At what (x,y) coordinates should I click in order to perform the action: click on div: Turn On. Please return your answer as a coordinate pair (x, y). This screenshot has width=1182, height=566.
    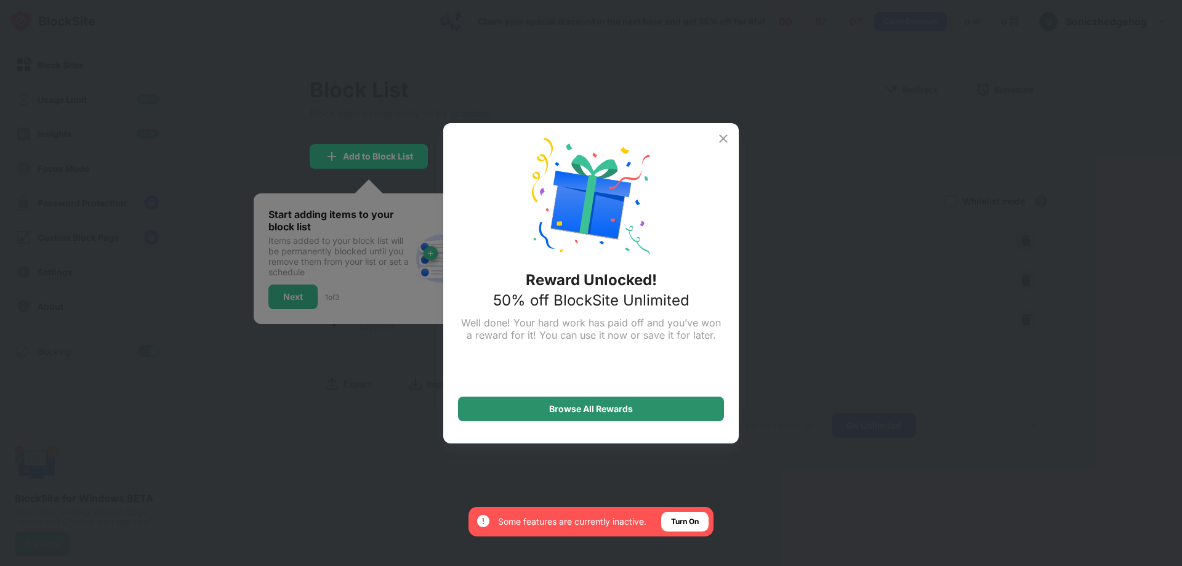
    Looking at the image, I should click on (685, 521).